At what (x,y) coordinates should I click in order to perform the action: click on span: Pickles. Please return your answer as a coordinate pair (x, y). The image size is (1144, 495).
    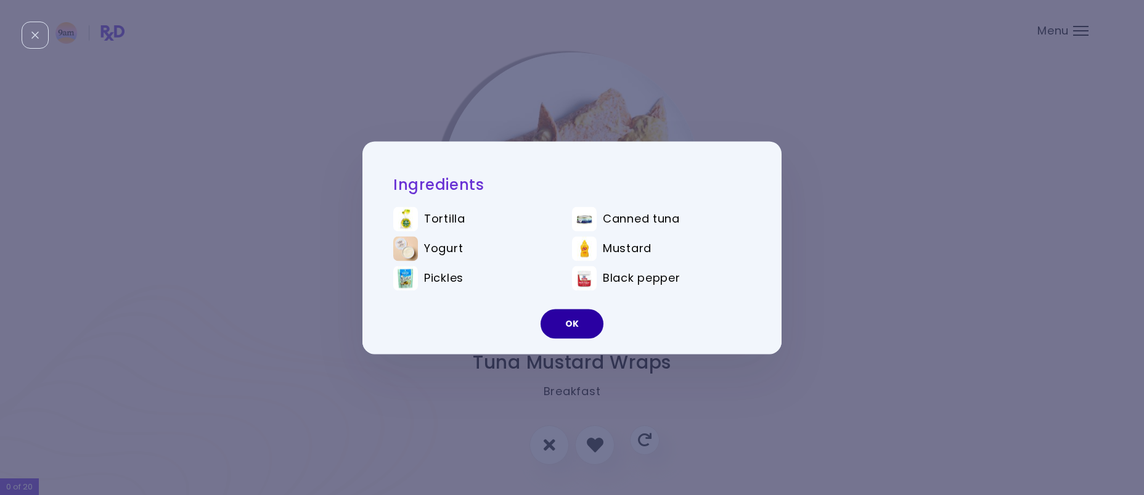
    Looking at the image, I should click on (444, 278).